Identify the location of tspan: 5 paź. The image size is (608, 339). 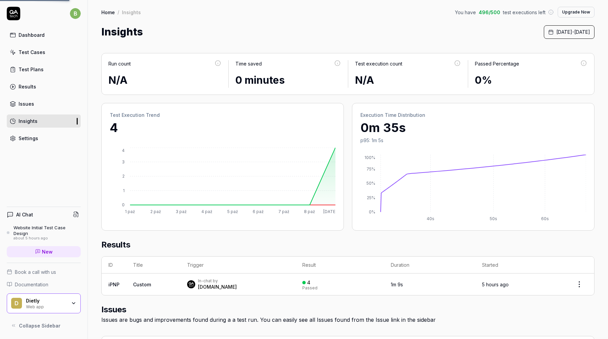
(233, 211).